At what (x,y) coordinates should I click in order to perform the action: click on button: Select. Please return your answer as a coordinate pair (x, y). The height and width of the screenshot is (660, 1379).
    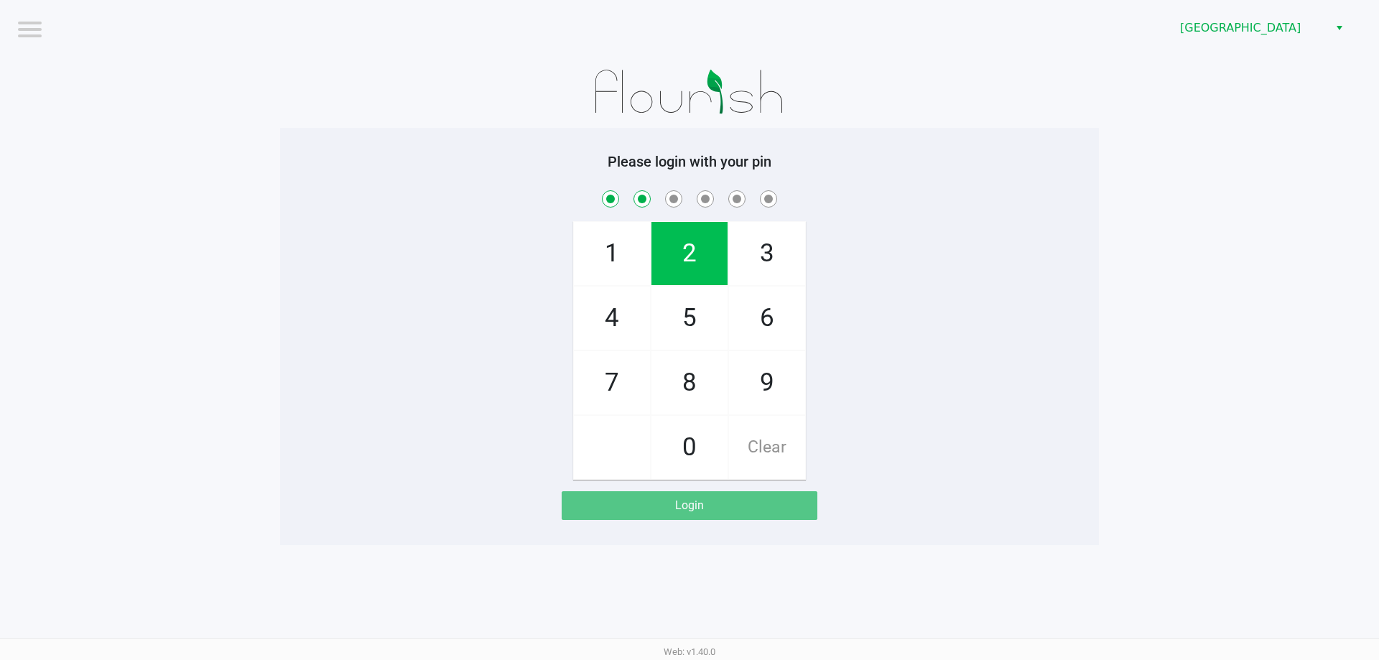
    Looking at the image, I should click on (1339, 28).